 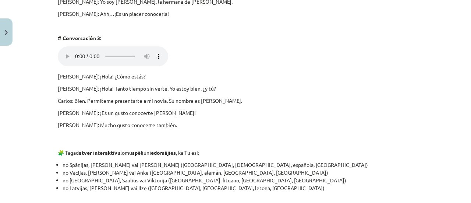 I want to click on p: 🧩 Tagad lomu un , ka Tu esi:, so click(x=236, y=145).